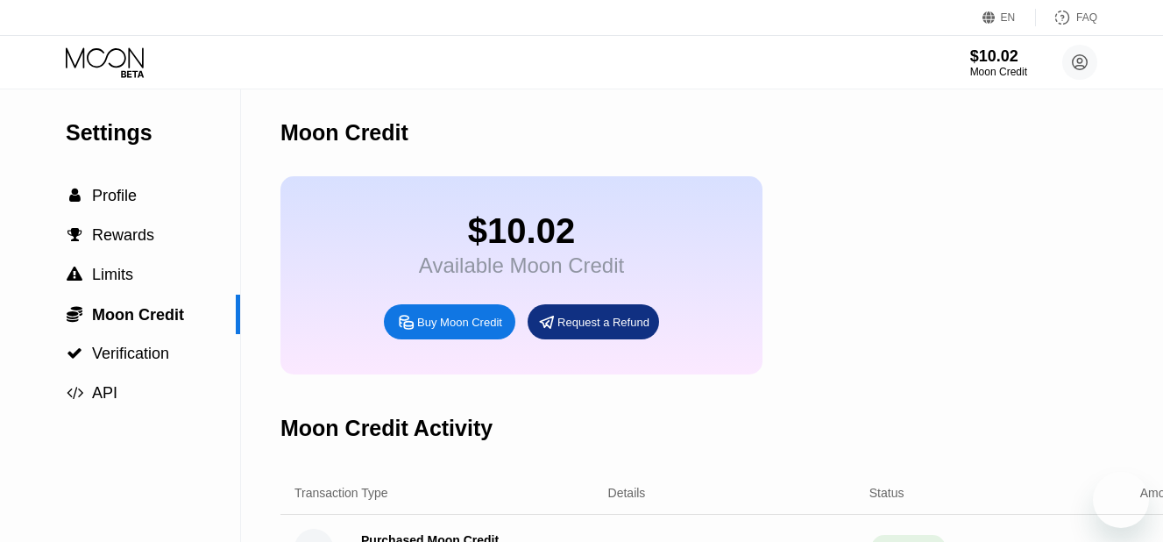  What do you see at coordinates (138, 315) in the screenshot?
I see `span: Moon Credit` at bounding box center [138, 315].